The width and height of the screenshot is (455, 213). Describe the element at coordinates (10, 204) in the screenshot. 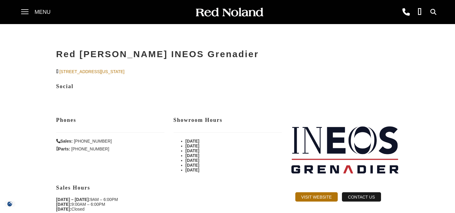

I see `img: Opt-Out Icon` at that location.